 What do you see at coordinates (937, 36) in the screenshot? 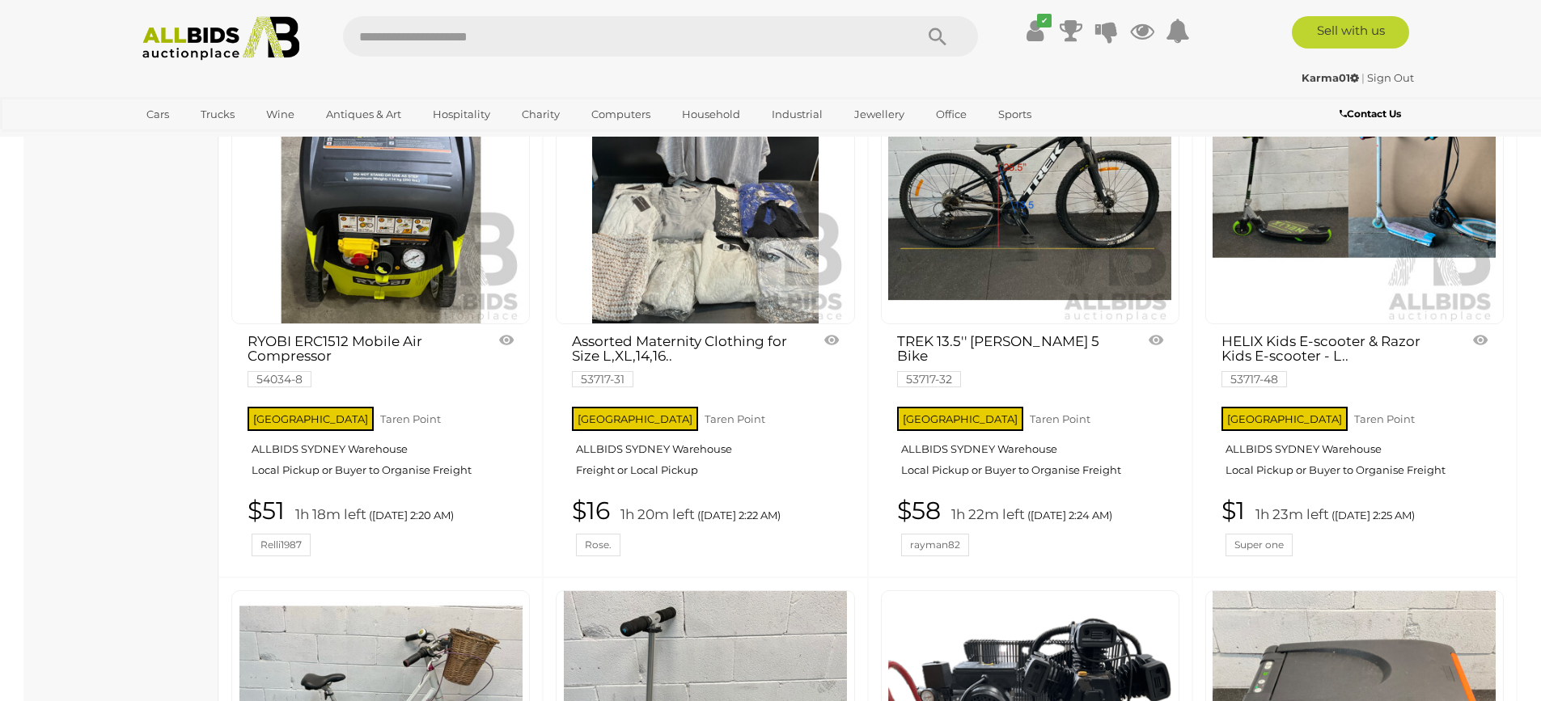
I see `button: Search` at bounding box center [937, 36].